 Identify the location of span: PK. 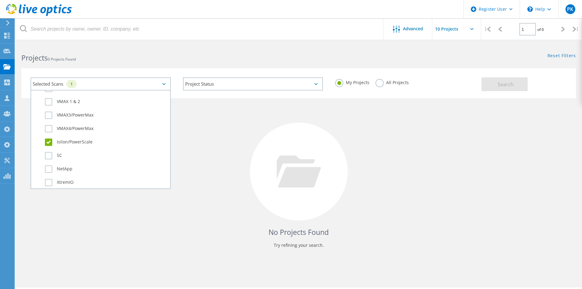
(570, 9).